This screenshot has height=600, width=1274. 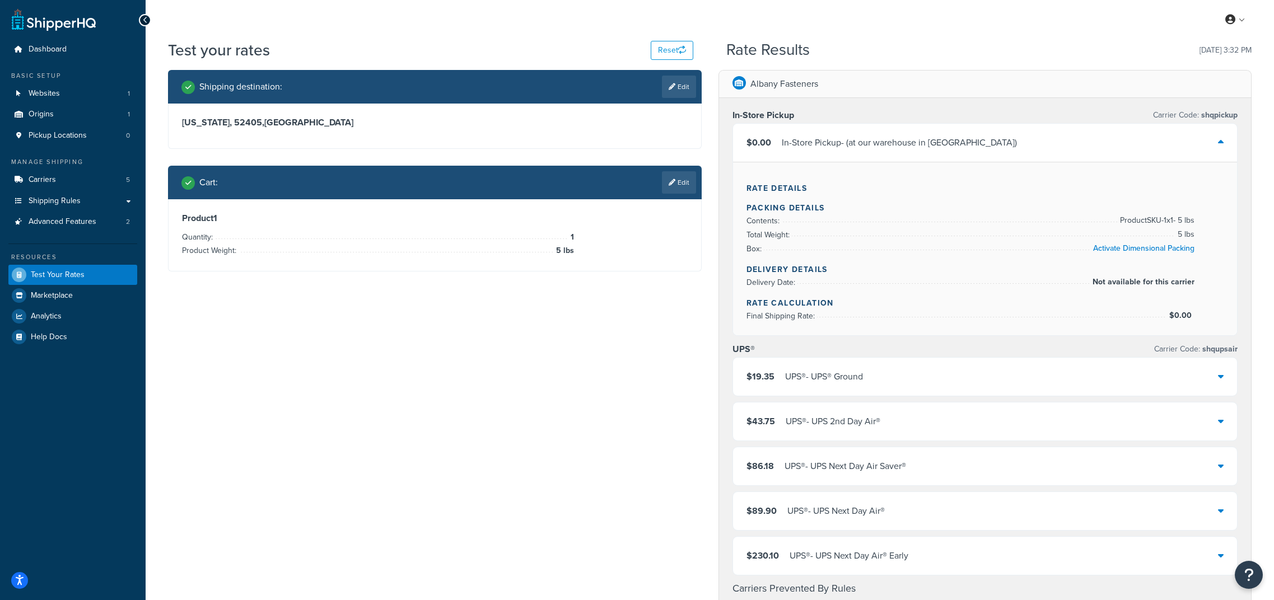 I want to click on span: 0, so click(x=128, y=135).